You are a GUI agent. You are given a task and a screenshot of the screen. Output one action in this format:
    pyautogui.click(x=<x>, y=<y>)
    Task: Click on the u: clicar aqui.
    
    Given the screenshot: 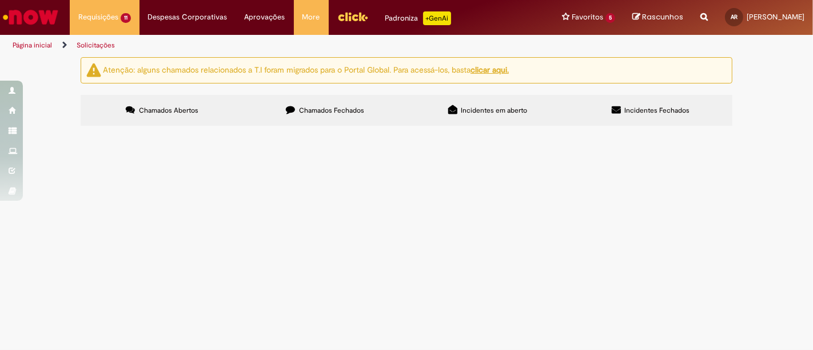 What is the action you would take?
    pyautogui.click(x=490, y=70)
    